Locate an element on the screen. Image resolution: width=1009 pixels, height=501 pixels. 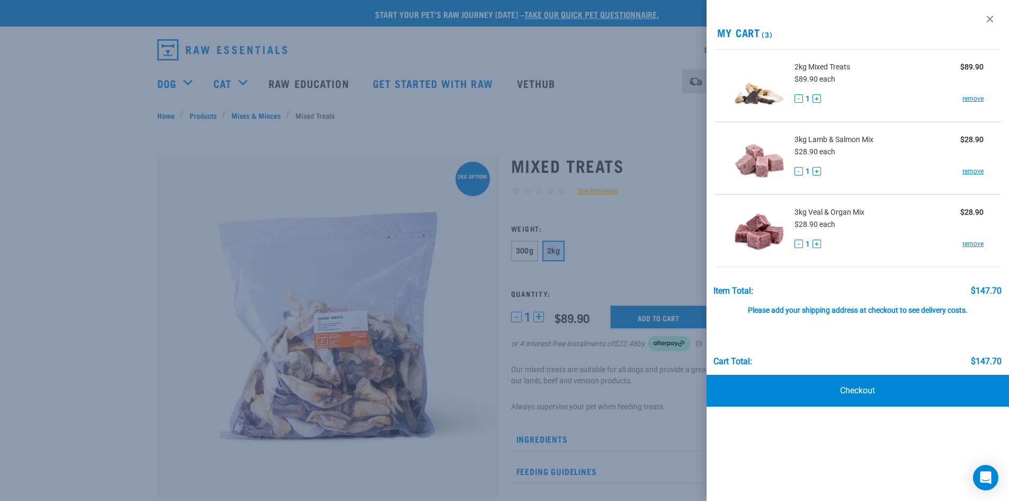
span: 3kg Veal & Organ Mix is located at coordinates (829, 212).